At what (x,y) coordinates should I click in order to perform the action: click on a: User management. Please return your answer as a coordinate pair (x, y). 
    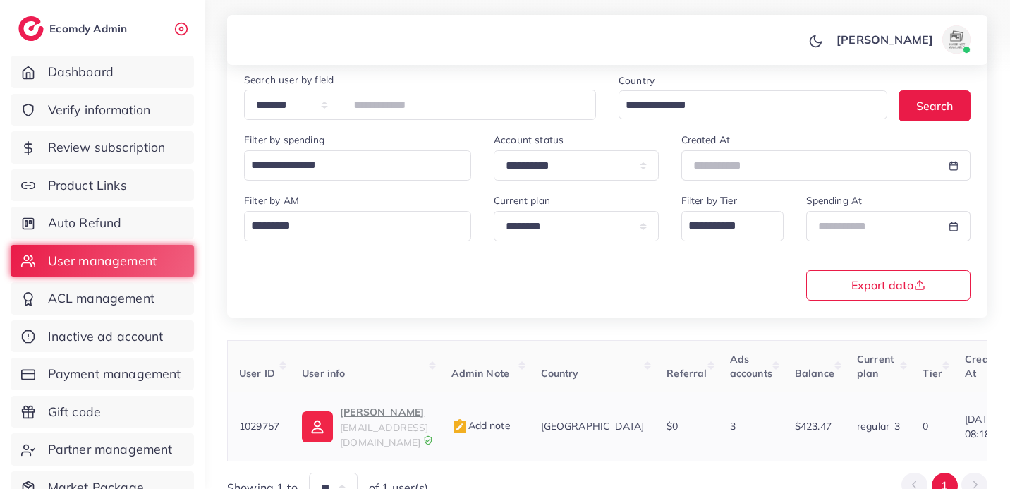
    Looking at the image, I should click on (102, 261).